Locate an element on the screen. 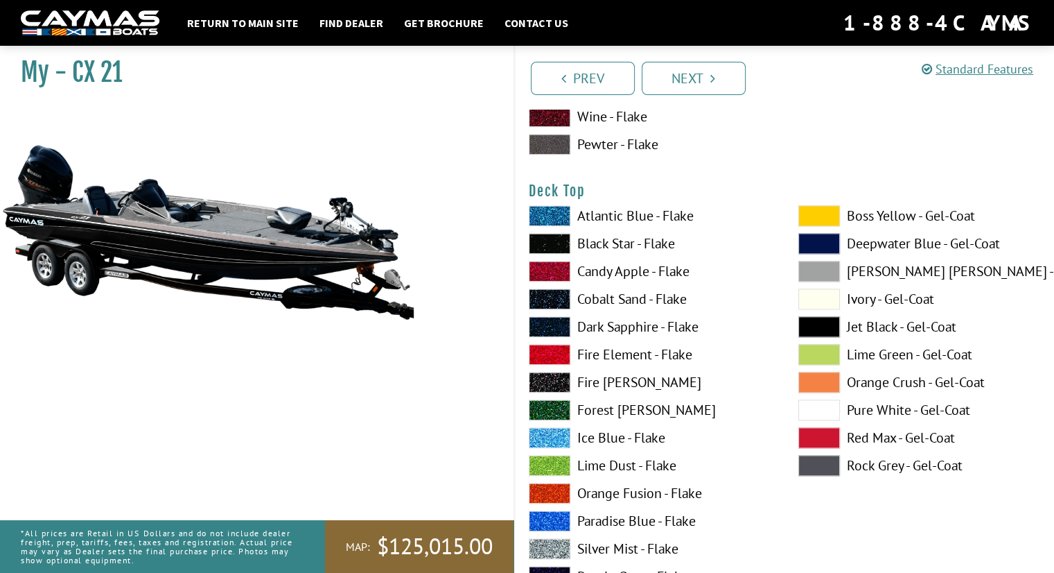  h4: Deck Top is located at coordinates (785, 191).